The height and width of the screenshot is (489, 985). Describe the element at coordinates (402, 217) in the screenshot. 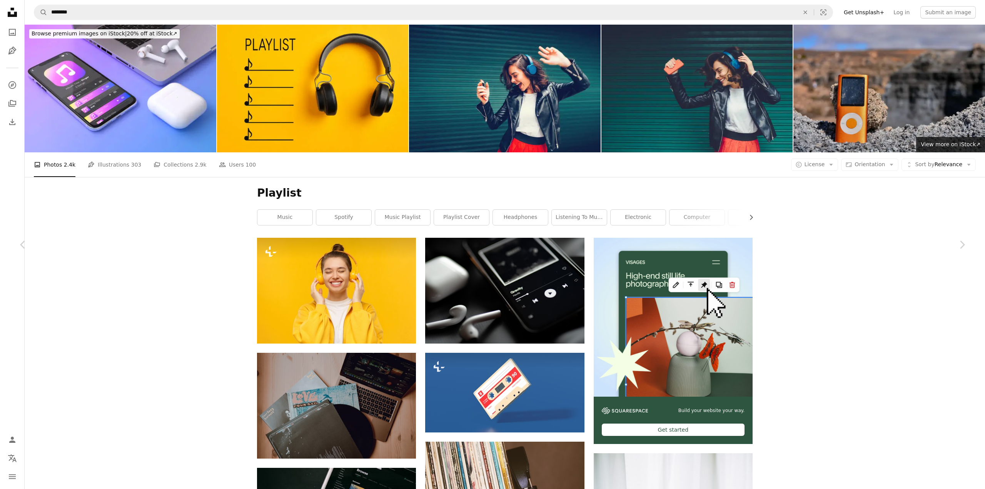

I see `a: music playlist` at that location.